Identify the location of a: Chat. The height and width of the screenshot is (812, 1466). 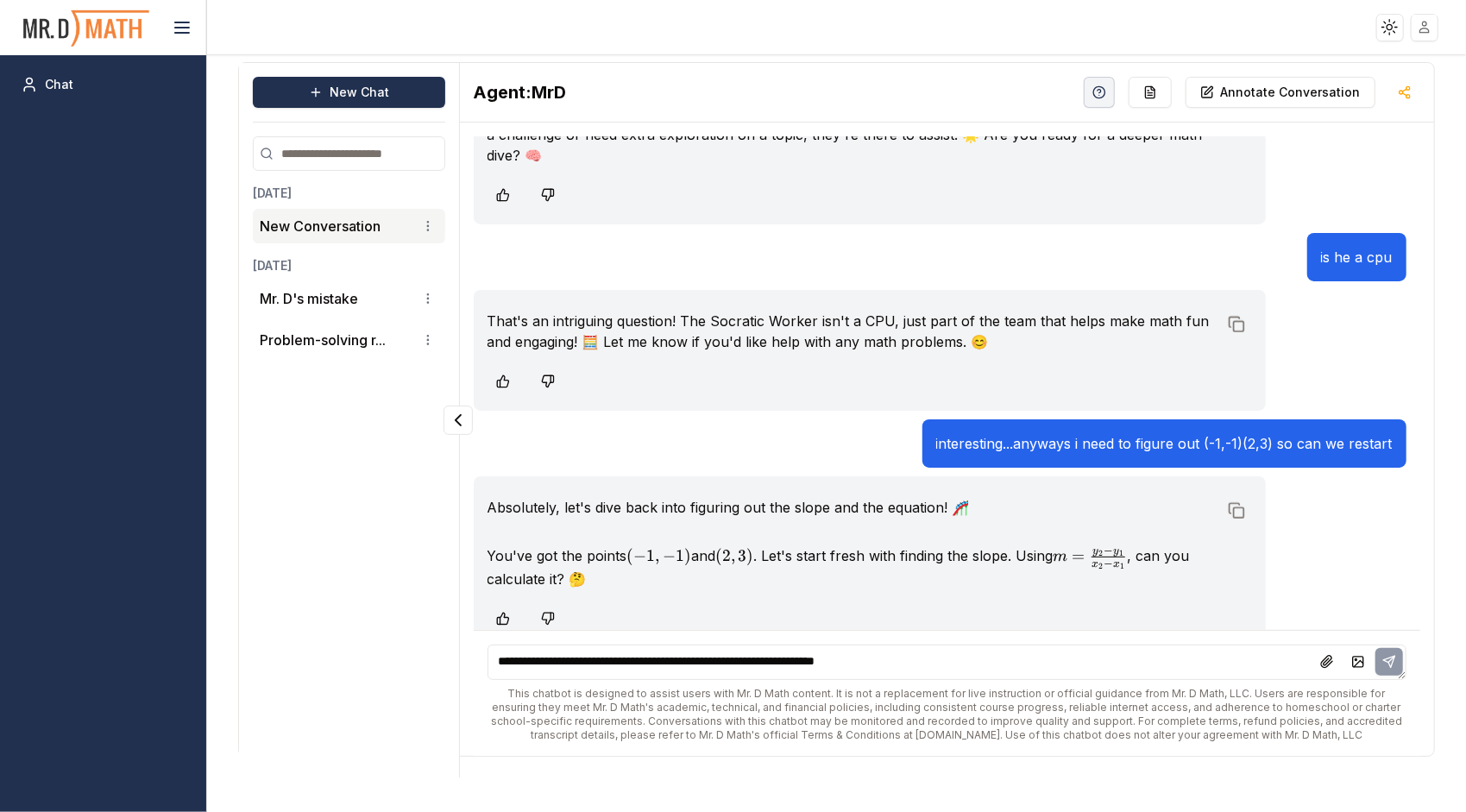
(103, 85).